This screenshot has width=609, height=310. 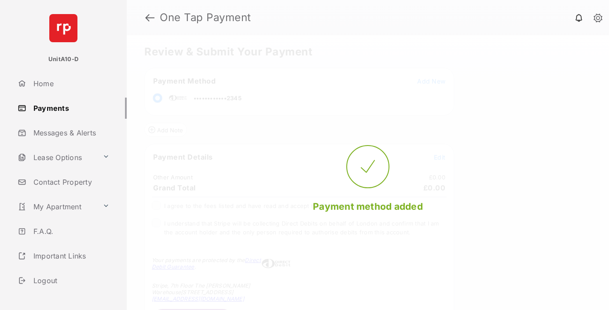 I want to click on p: UnitA10-D, so click(x=63, y=59).